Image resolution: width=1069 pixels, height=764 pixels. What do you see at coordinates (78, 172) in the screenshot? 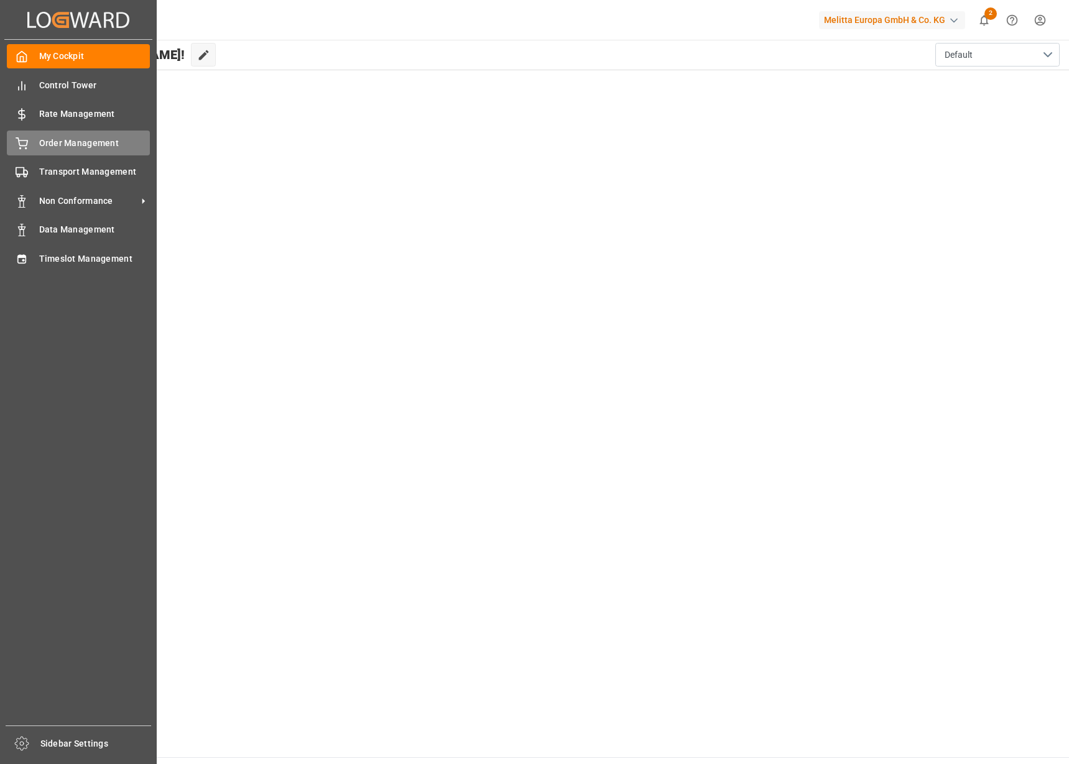
I see `a: Transport Management` at bounding box center [78, 172].